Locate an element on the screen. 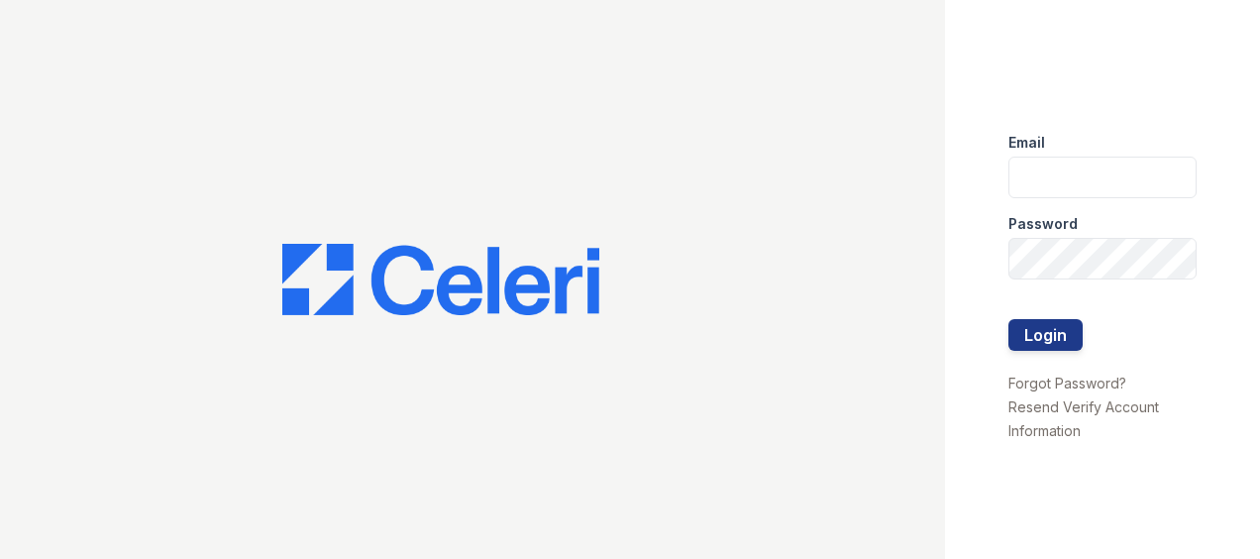  img: CE_Logo_Blue-a8612792a0a2168367f1c8372b55b34899dd931a85d93a1a3d3e32e68fde9ad4.png is located at coordinates (441, 279).